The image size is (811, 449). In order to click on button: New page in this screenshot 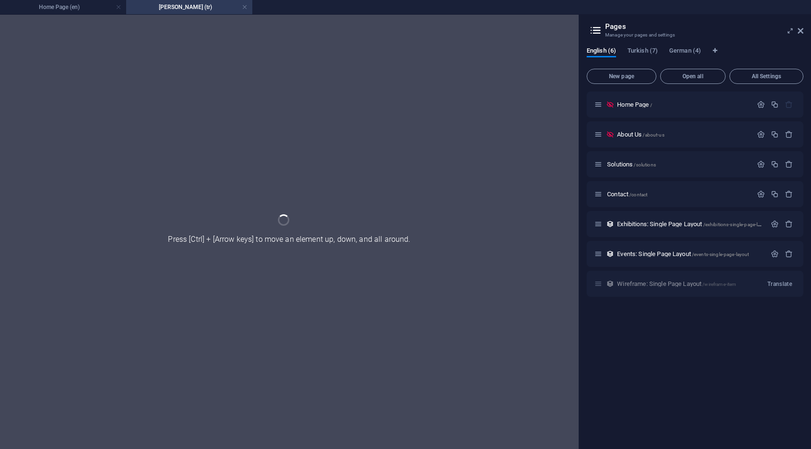, I will do `click(622, 76)`.